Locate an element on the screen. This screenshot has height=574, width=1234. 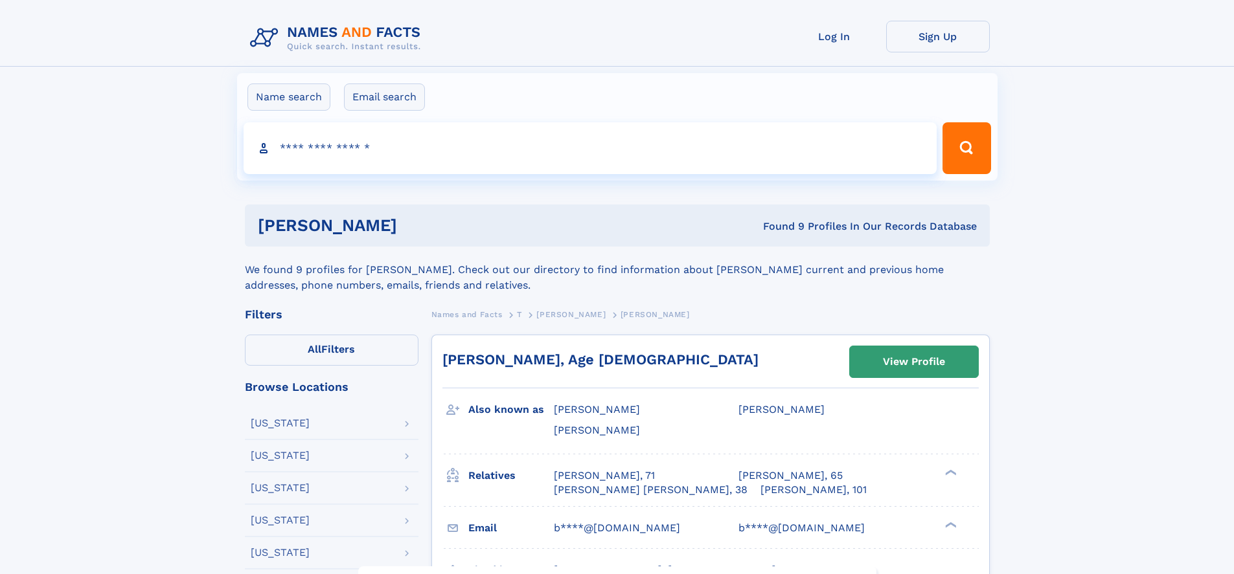
span: All is located at coordinates (314, 349).